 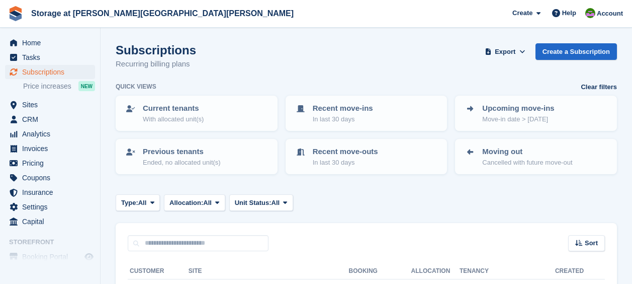 What do you see at coordinates (173, 108) in the screenshot?
I see `p: Current tenants` at bounding box center [173, 108].